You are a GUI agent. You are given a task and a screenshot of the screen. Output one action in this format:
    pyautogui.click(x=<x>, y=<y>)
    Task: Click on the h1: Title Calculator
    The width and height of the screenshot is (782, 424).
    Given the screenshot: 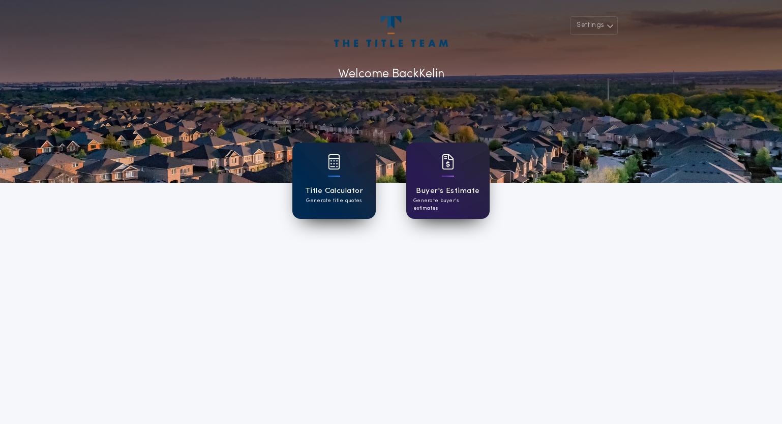 What is the action you would take?
    pyautogui.click(x=334, y=191)
    